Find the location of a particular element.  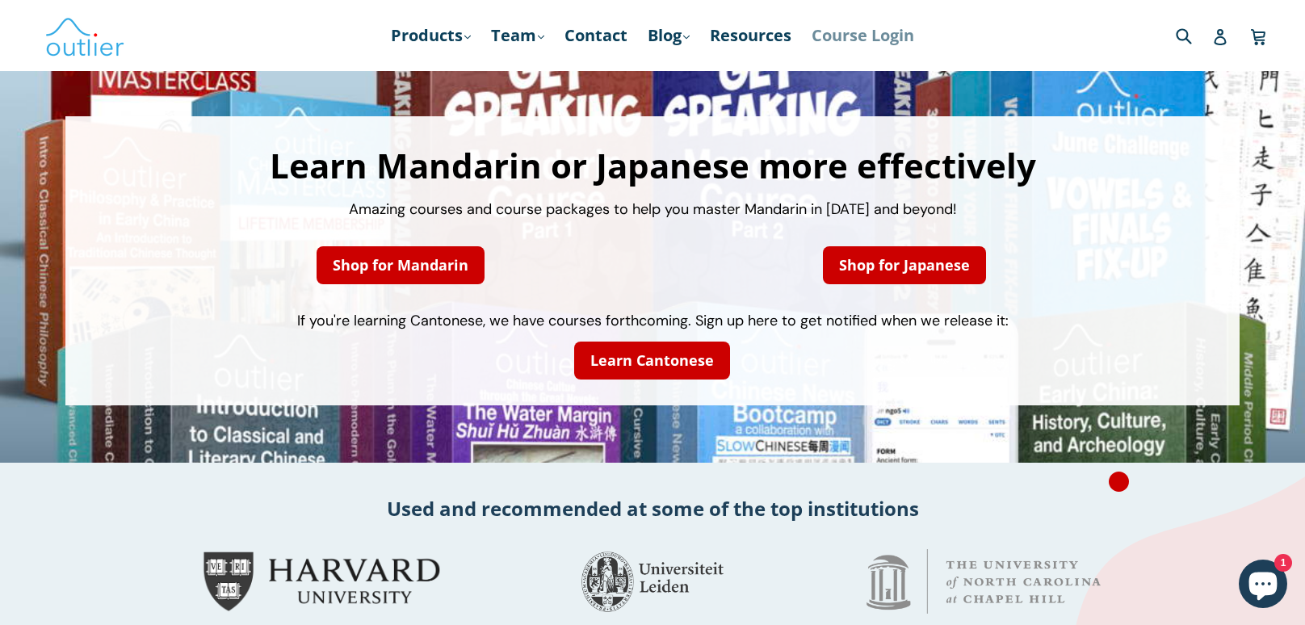

a: Team is located at coordinates (517, 36).